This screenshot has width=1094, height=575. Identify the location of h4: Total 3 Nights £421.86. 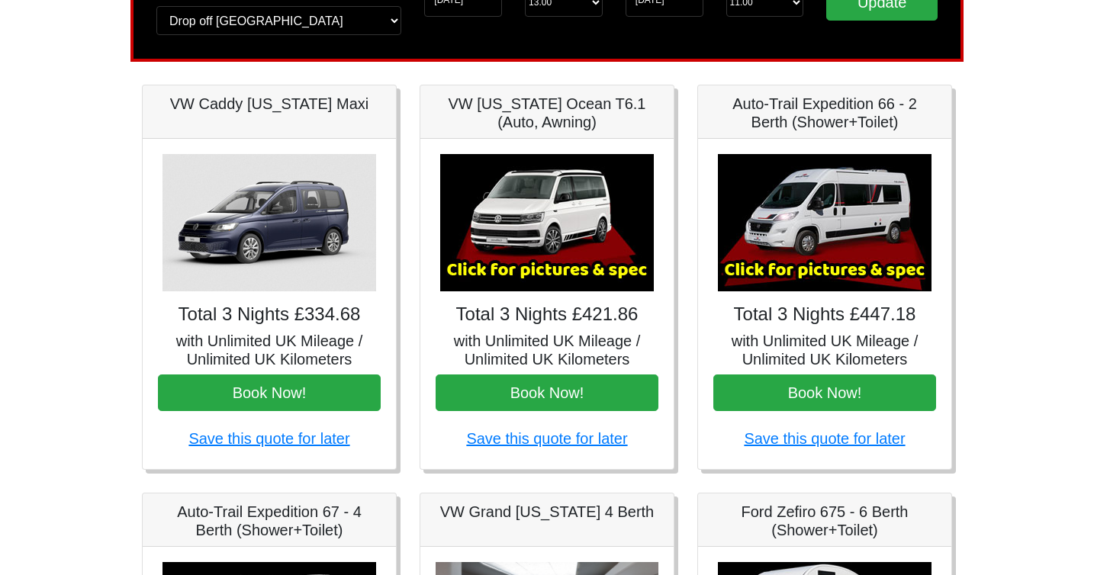
(547, 314).